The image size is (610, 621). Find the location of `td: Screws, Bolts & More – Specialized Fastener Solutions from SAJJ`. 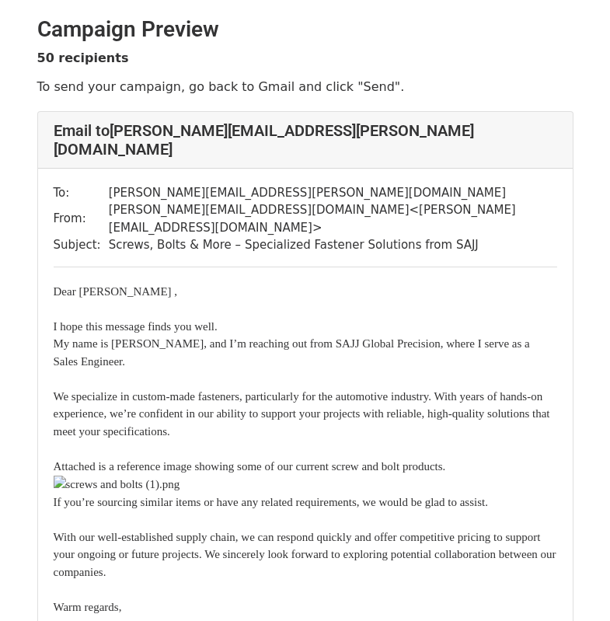

td: Screws, Bolts & More – Specialized Fastener Solutions from SAJJ is located at coordinates (333, 245).